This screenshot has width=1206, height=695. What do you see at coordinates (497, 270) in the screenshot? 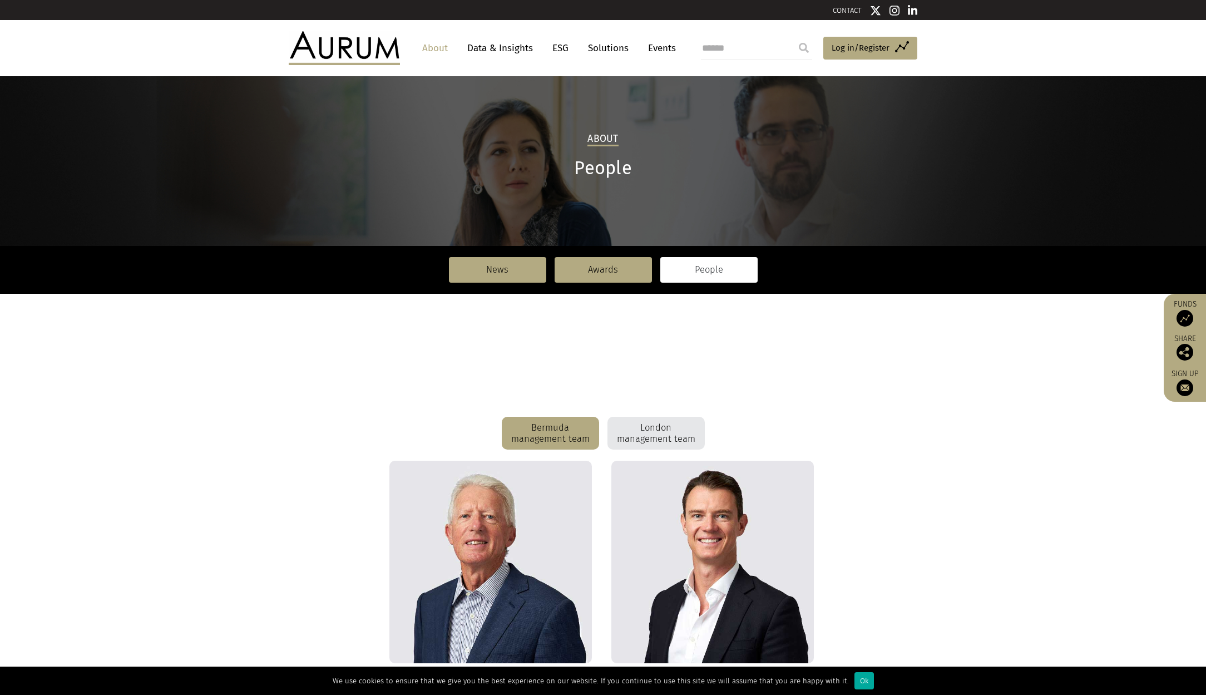
I see `a: News` at bounding box center [497, 270].